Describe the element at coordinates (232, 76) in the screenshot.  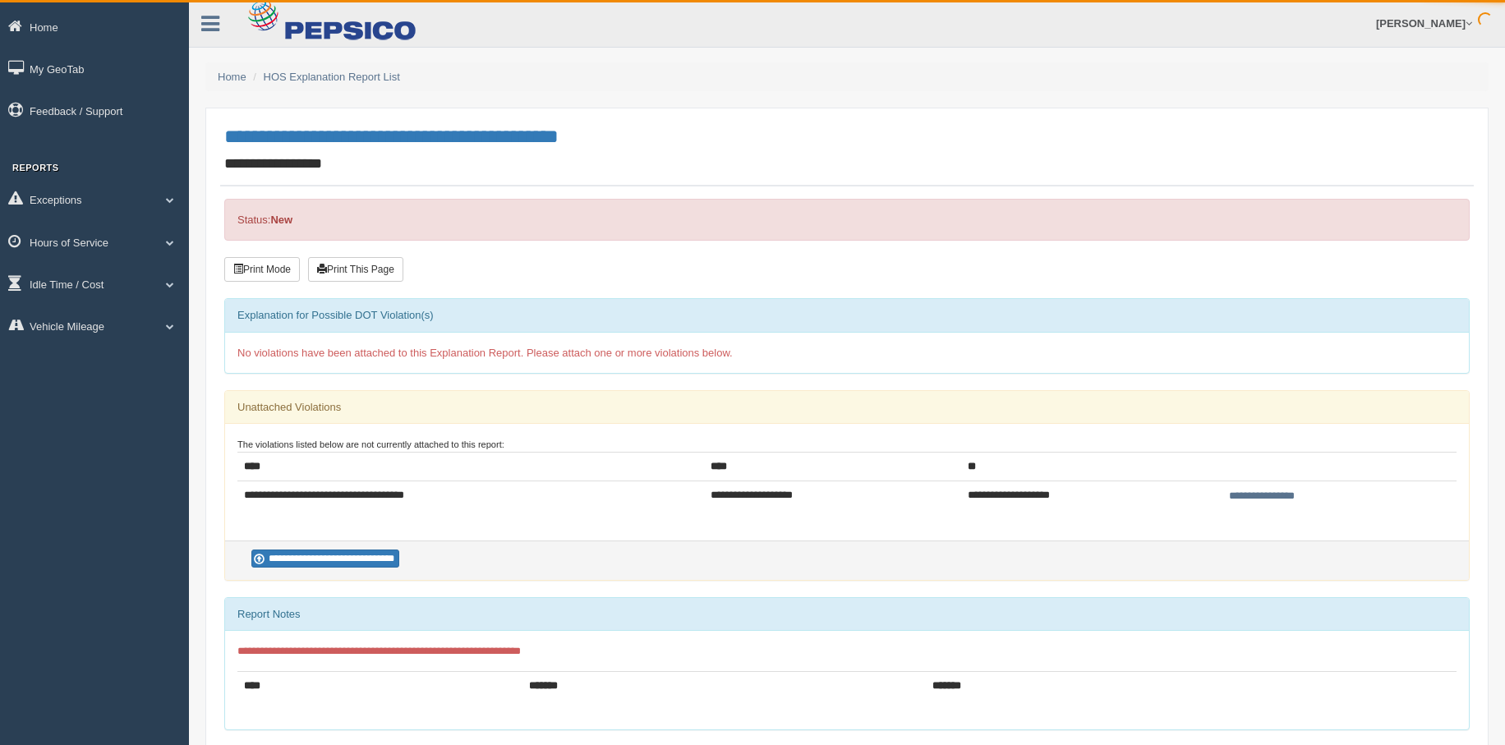
I see `a: Home` at that location.